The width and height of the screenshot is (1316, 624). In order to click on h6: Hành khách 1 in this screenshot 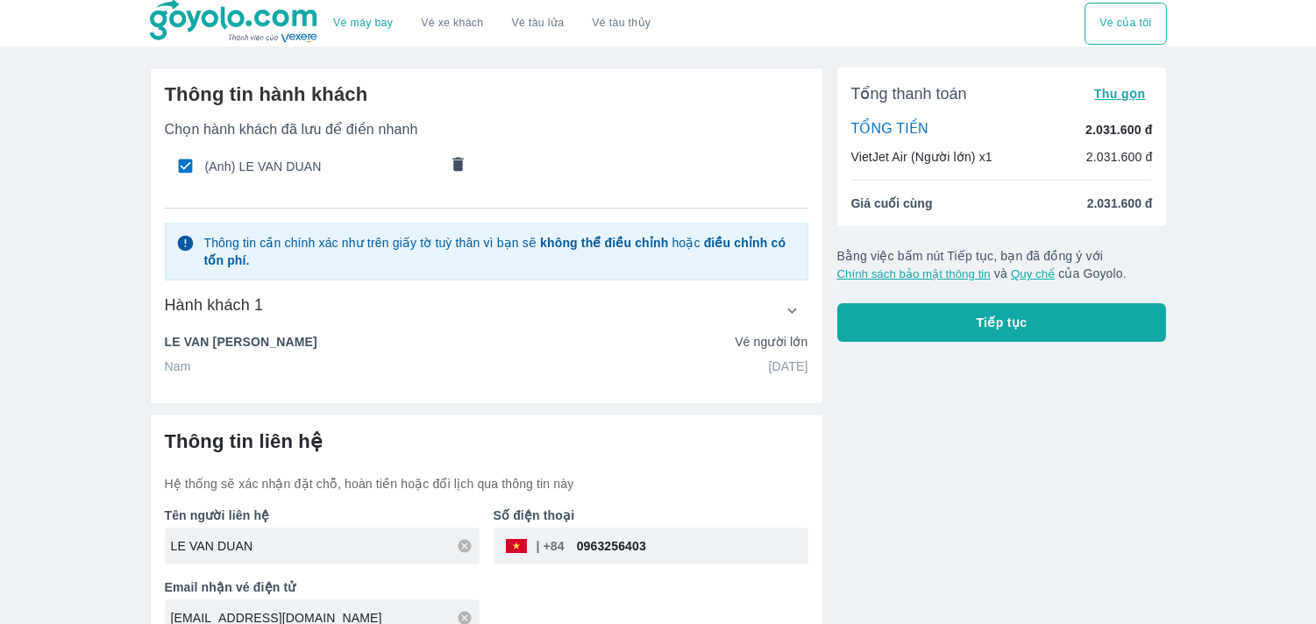, I will do `click(214, 305)`.